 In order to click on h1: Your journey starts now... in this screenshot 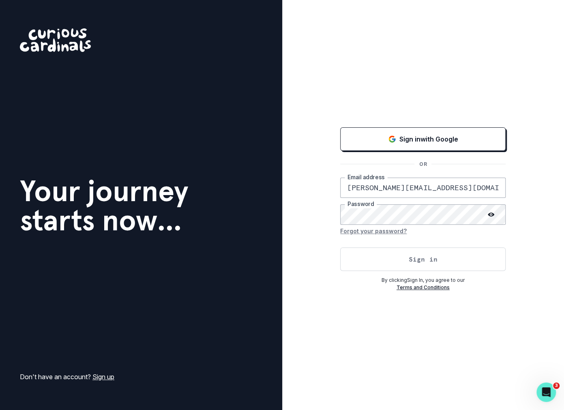, I will do `click(104, 206)`.